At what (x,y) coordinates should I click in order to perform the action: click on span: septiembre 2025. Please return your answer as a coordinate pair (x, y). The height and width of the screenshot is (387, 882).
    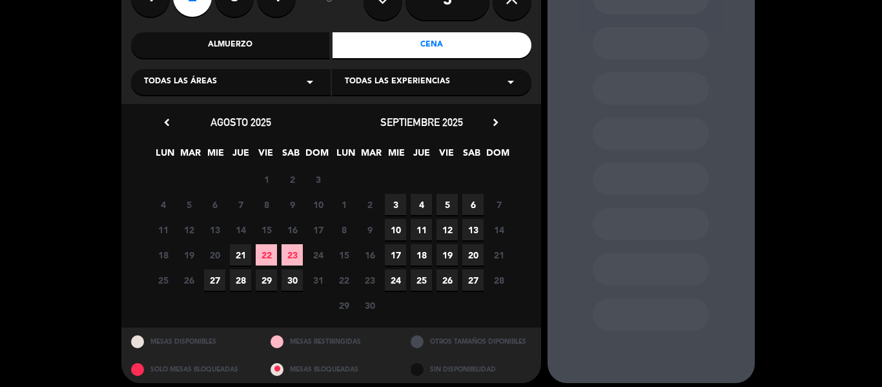
    Looking at the image, I should click on (422, 122).